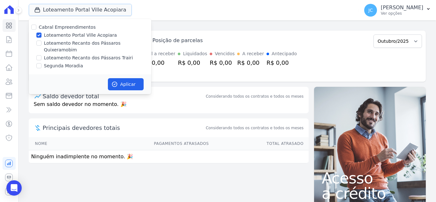 This screenshot has width=436, height=202. I want to click on span: Acesso, so click(370, 178).